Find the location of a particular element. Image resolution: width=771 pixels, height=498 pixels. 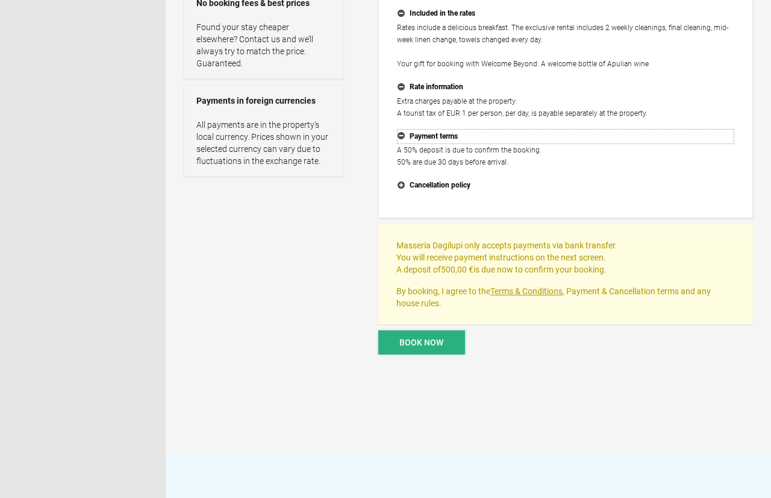

button: Payment terms is located at coordinates (566, 137).